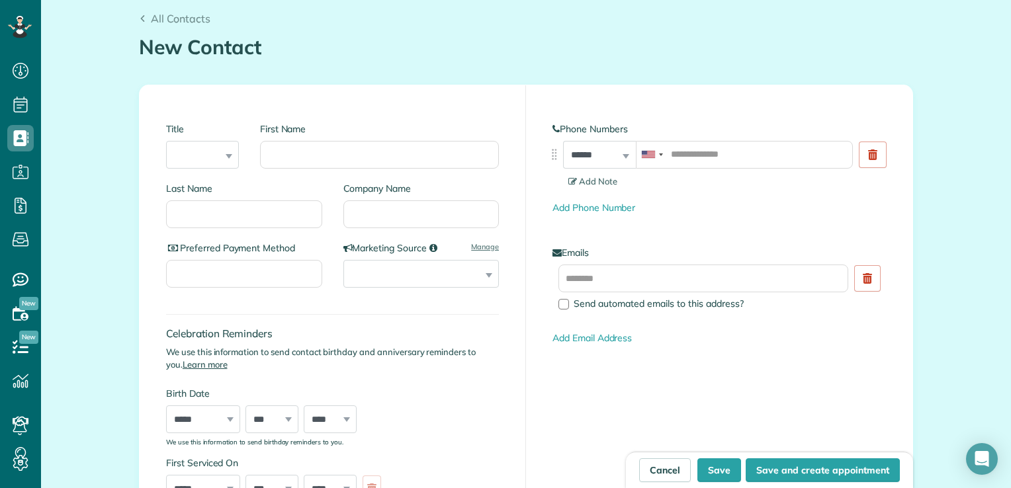 Image resolution: width=1011 pixels, height=488 pixels. Describe the element at coordinates (422, 189) in the screenshot. I see `label: Company Name` at that location.